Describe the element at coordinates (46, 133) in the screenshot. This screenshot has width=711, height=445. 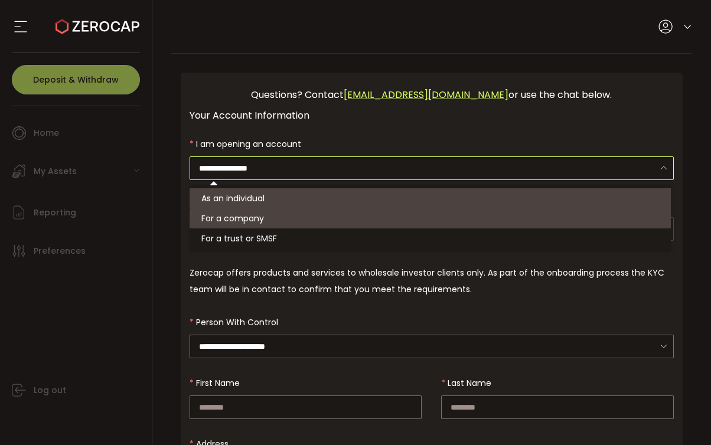
I see `span: Home` at that location.